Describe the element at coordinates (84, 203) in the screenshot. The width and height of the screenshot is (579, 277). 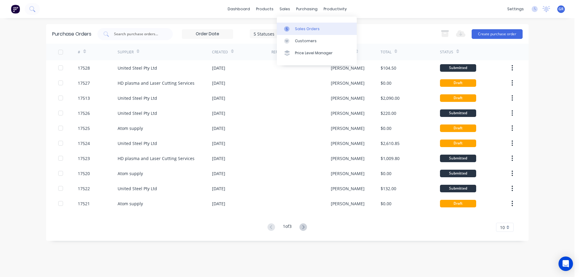
I see `div: 17521` at that location.